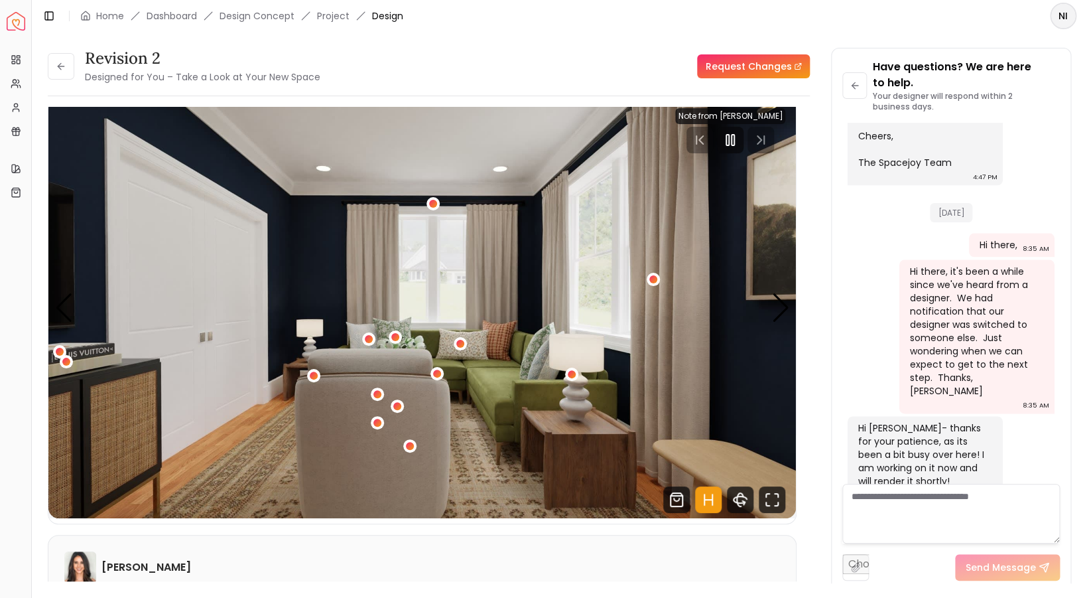 The image size is (1087, 598). What do you see at coordinates (740, 499) in the screenshot?
I see `svg: 360 View` at bounding box center [740, 499].